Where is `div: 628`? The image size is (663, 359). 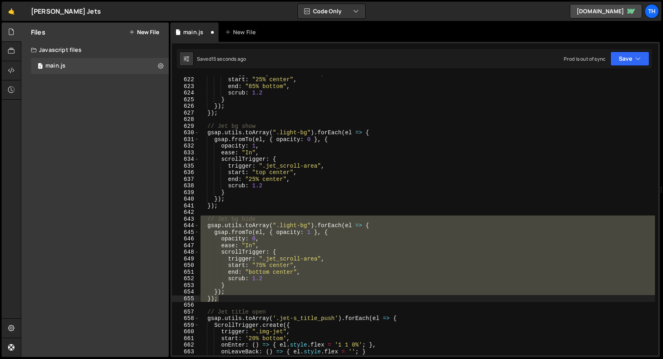
div: 628 is located at coordinates (186, 119).